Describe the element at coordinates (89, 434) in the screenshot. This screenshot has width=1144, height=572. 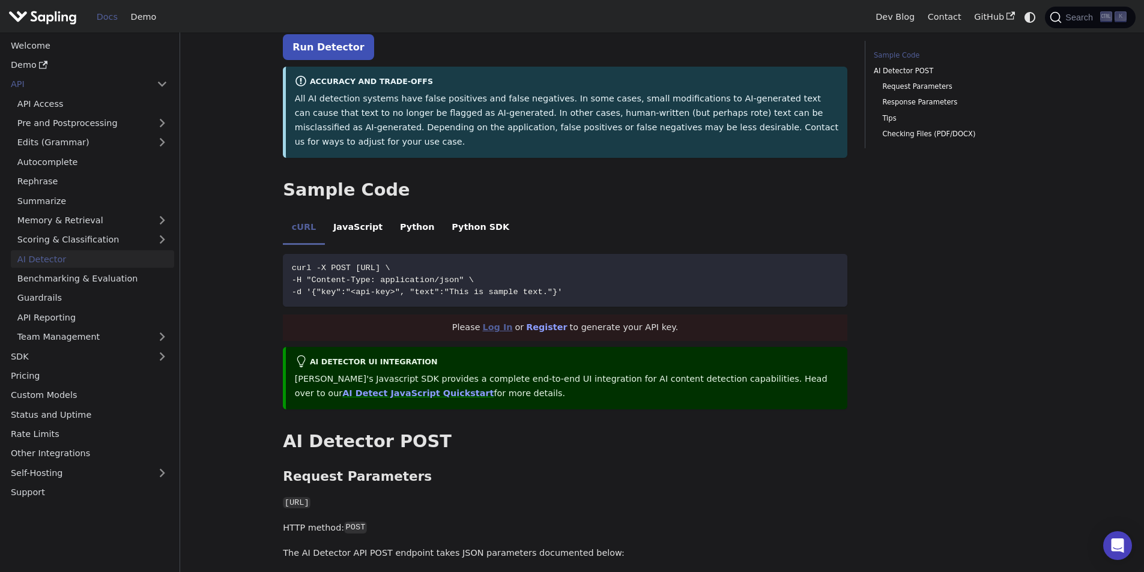
I see `a: Rate Limits` at that location.